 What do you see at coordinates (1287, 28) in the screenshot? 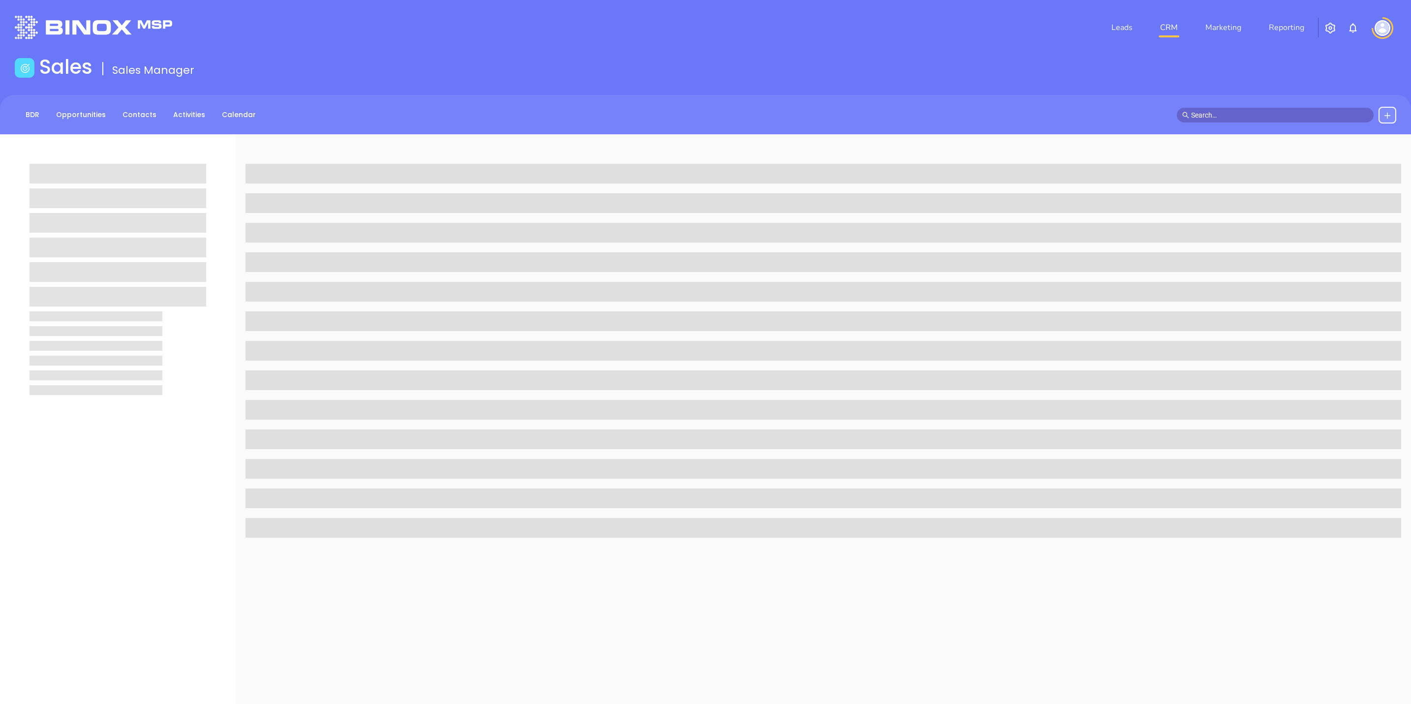
I see `a: Reporting` at bounding box center [1287, 28].